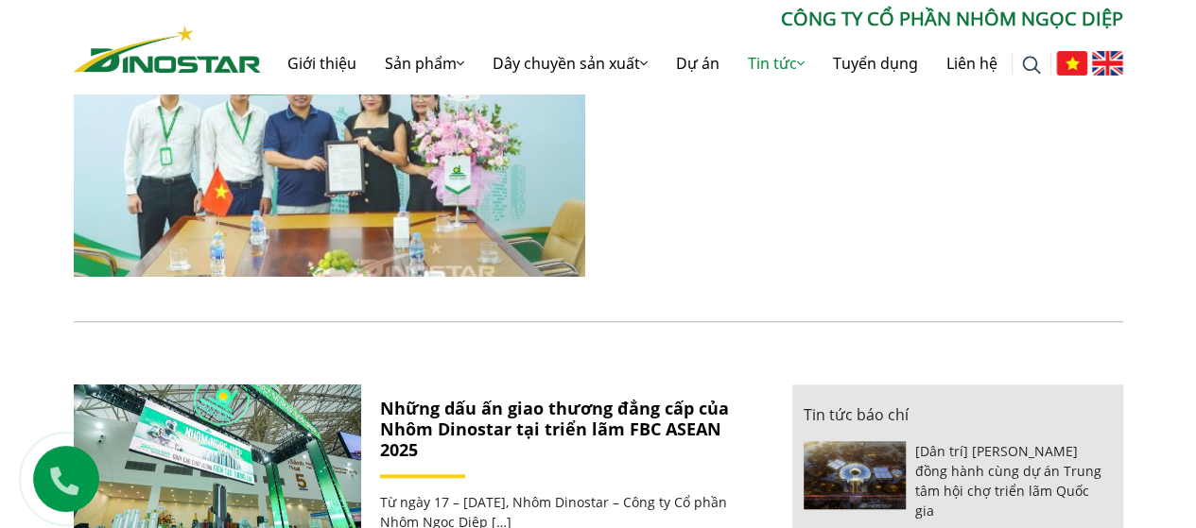 This screenshot has height=528, width=1196. Describe the element at coordinates (424, 63) in the screenshot. I see `a: Sản phẩm` at that location.